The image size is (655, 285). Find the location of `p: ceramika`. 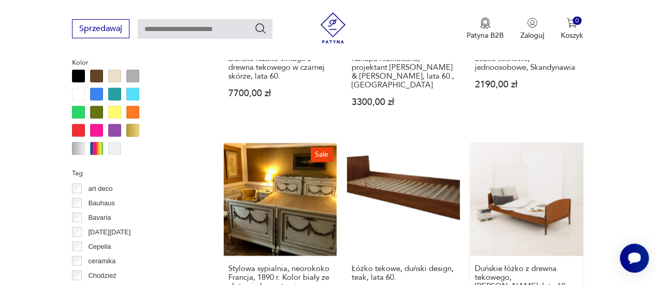

p: ceramika is located at coordinates (102, 261).